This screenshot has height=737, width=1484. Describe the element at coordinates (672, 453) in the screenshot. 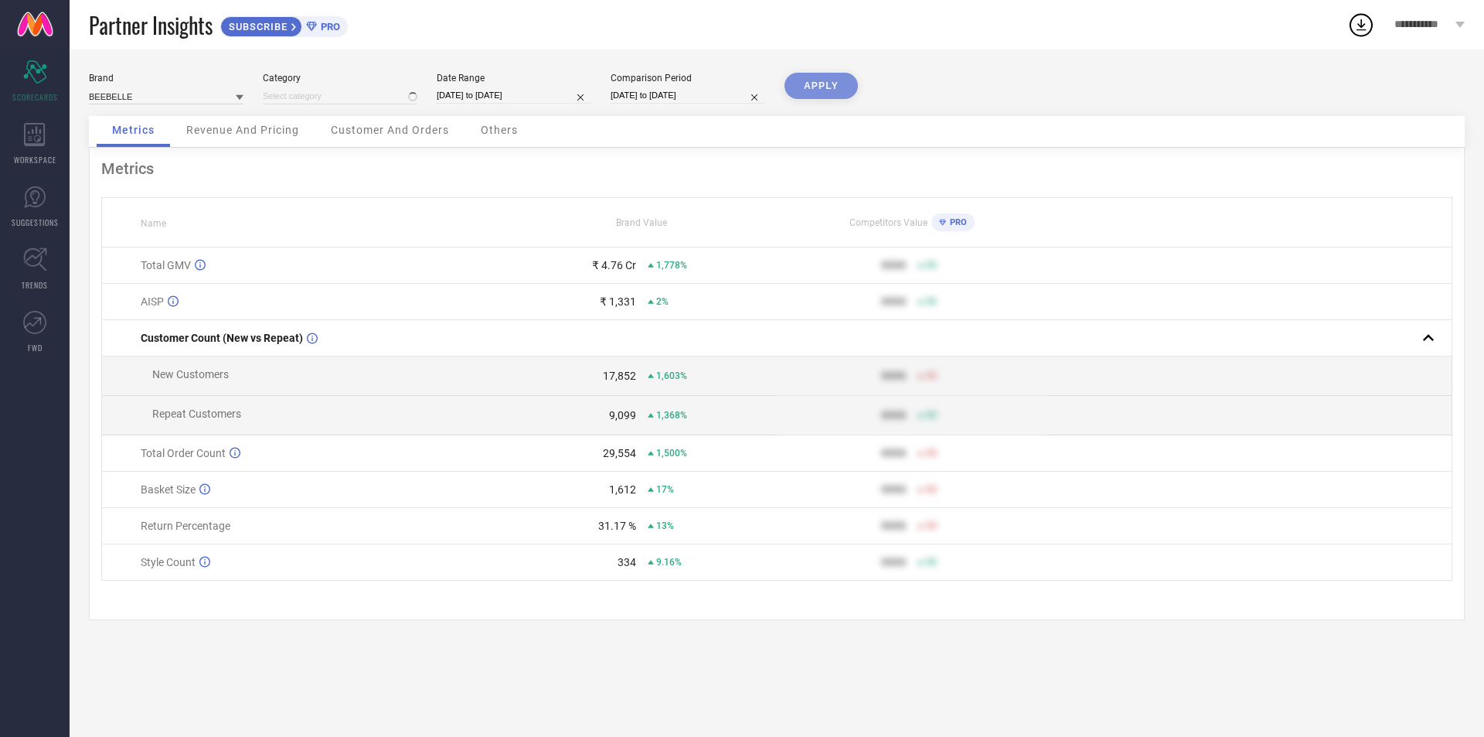

I see `span: 1,500%` at that location.